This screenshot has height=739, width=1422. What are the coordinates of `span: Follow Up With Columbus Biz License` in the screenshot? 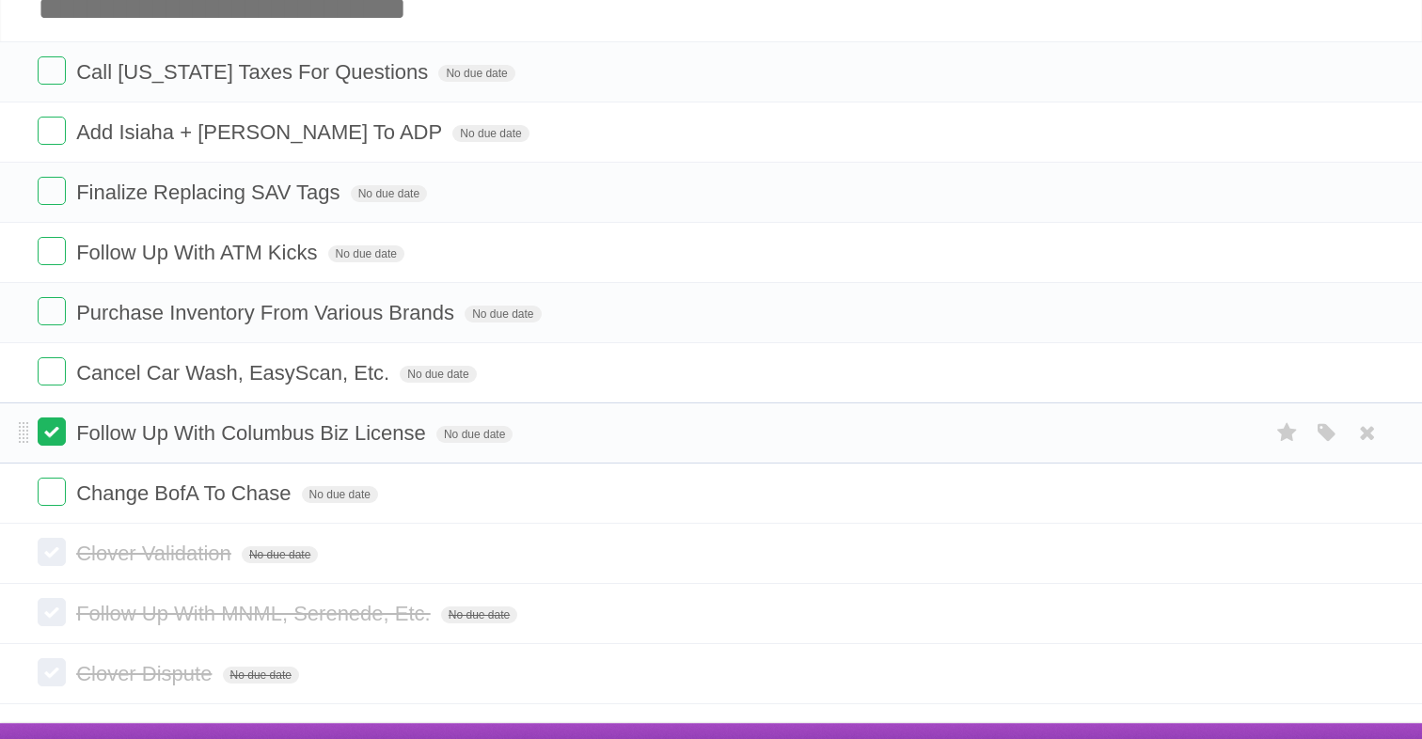 It's located at (253, 433).